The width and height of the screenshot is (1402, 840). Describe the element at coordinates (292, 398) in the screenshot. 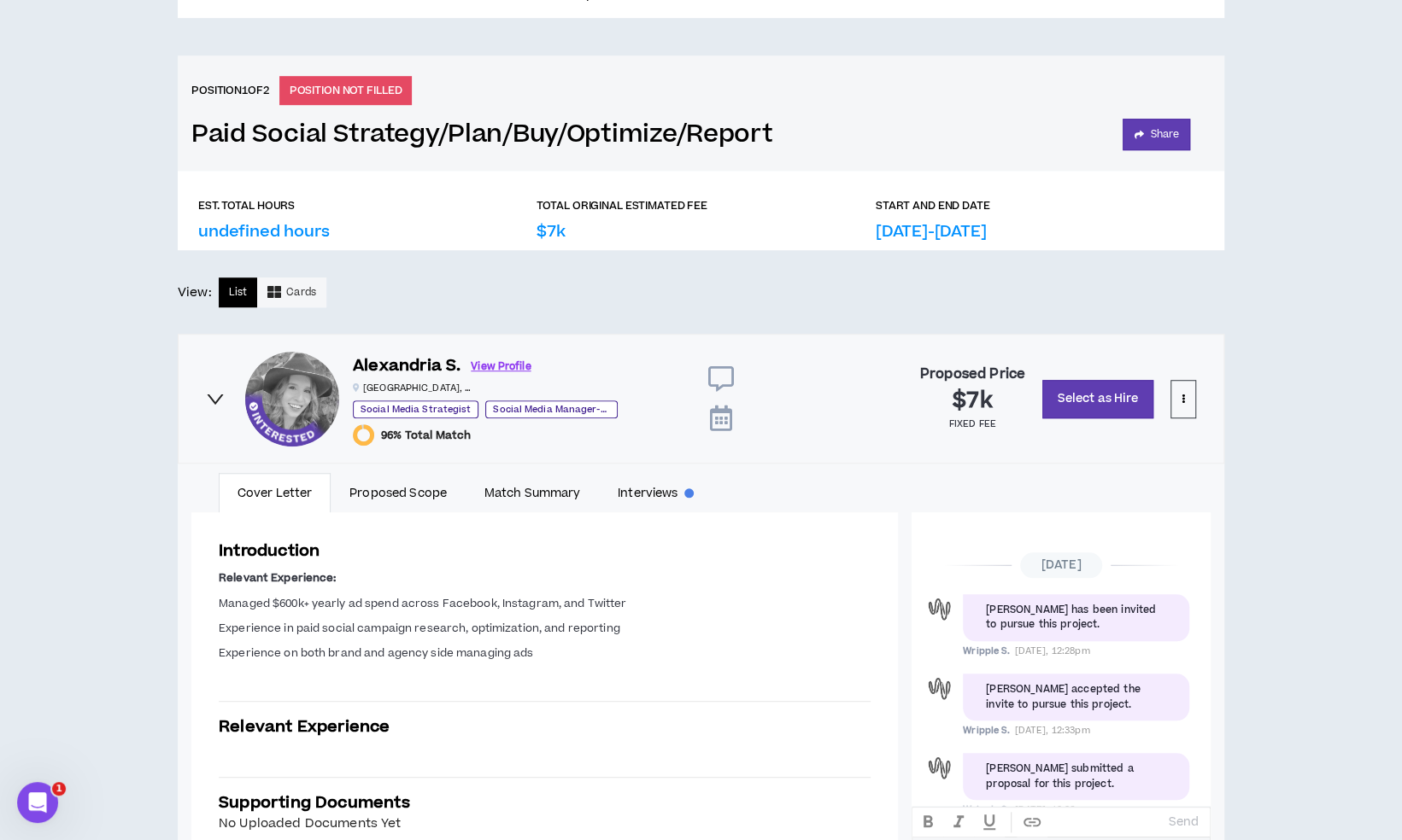

I see `div: Alexandria S.` at that location.